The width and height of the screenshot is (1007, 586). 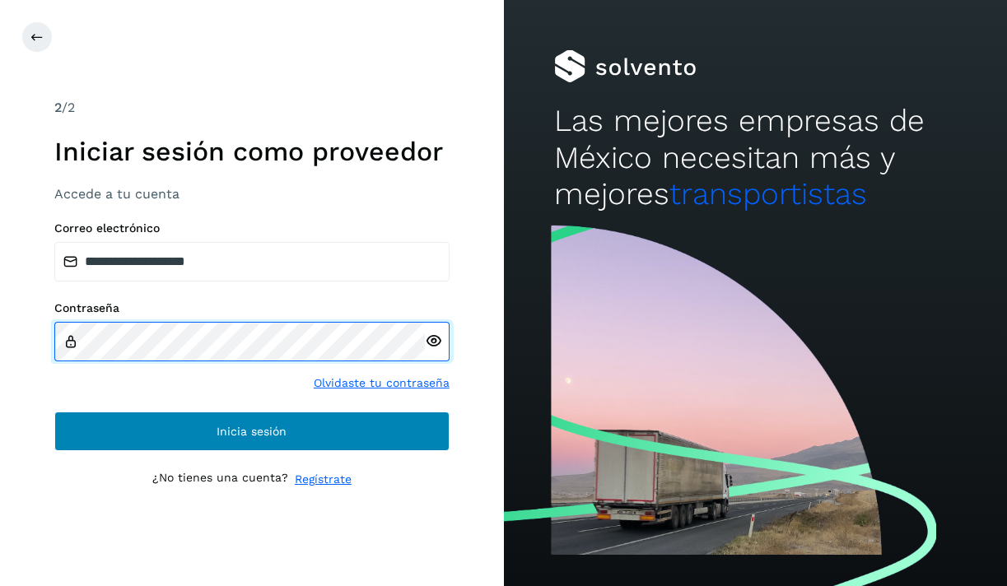 What do you see at coordinates (252, 308) in the screenshot?
I see `label: Contraseña` at bounding box center [252, 308].